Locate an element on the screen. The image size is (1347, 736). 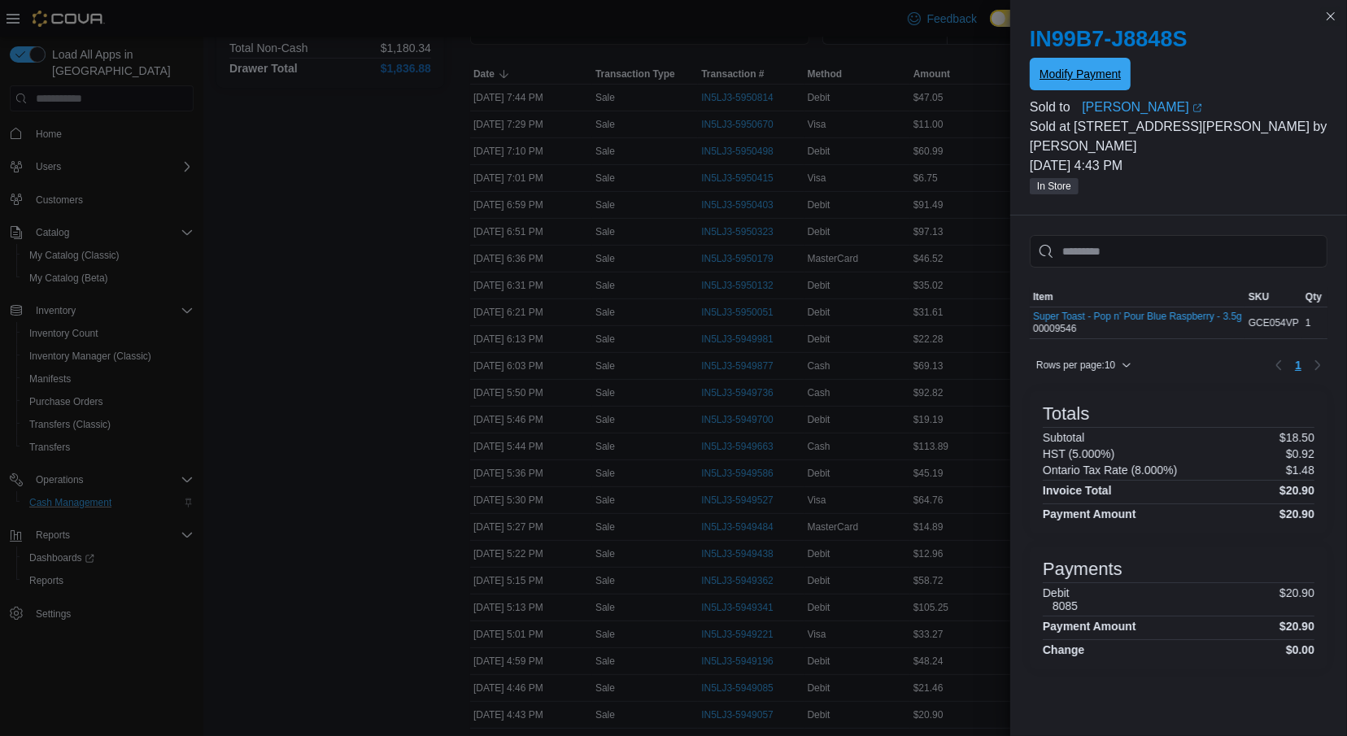
p: $0.92 is located at coordinates (1300, 454).